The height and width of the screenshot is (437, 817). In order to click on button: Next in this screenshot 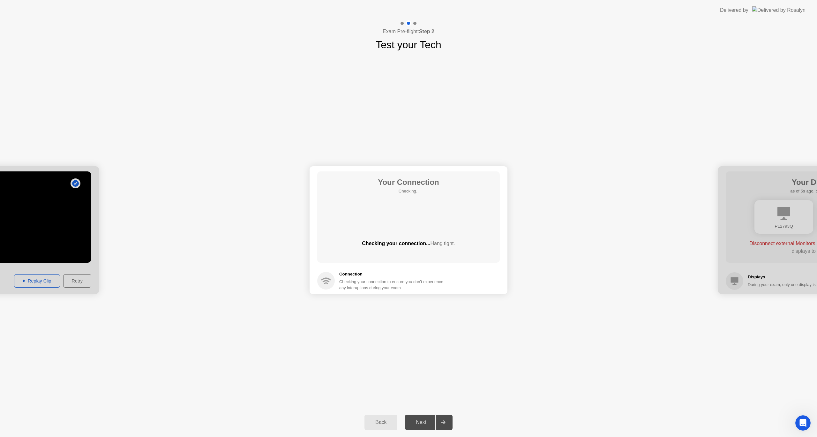, I will do `click(428, 422)`.